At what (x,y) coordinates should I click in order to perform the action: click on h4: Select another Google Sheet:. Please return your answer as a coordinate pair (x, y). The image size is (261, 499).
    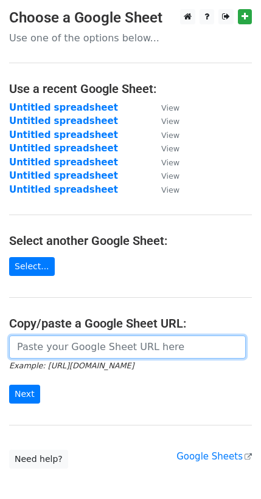
    Looking at the image, I should click on (130, 241).